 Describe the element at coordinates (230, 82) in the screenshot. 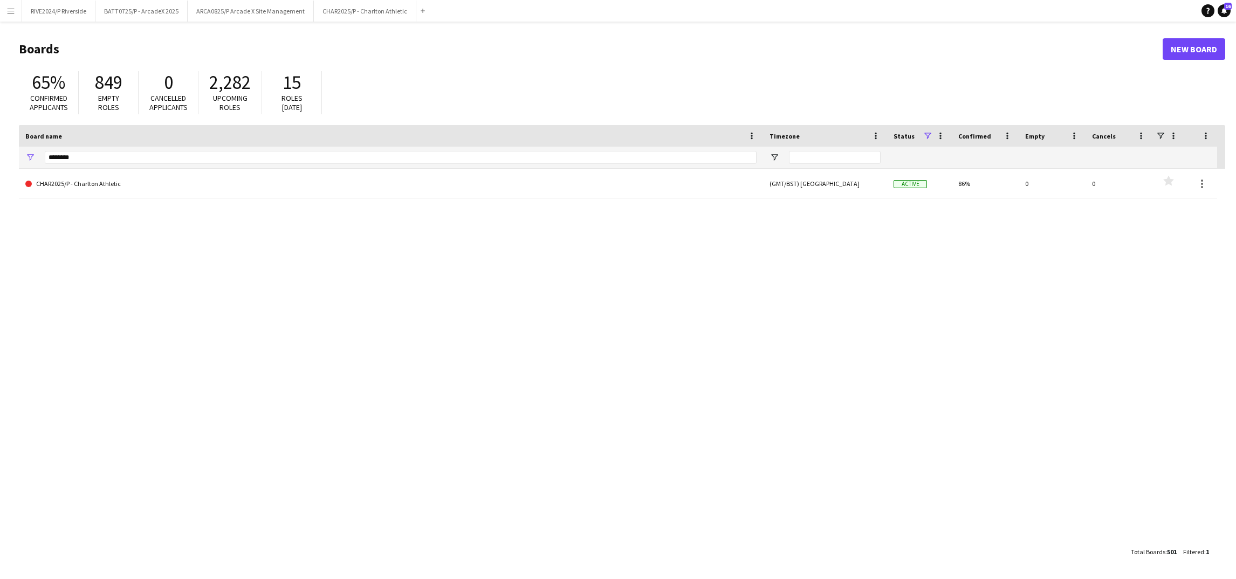

I see `span: 2,282` at that location.